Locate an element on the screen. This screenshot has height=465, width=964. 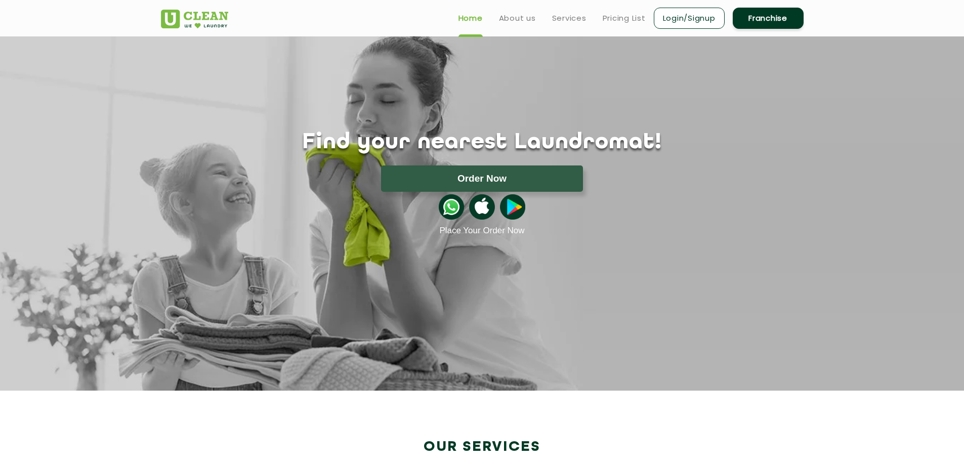
h2: Our Services is located at coordinates (482, 447).